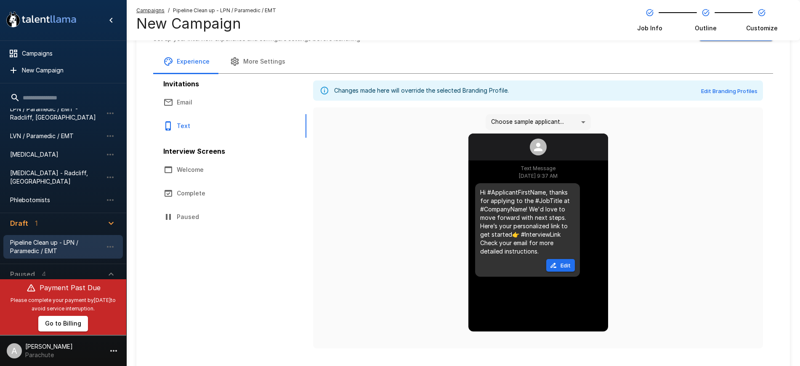 The image size is (800, 366). I want to click on button: More Settings, so click(258, 61).